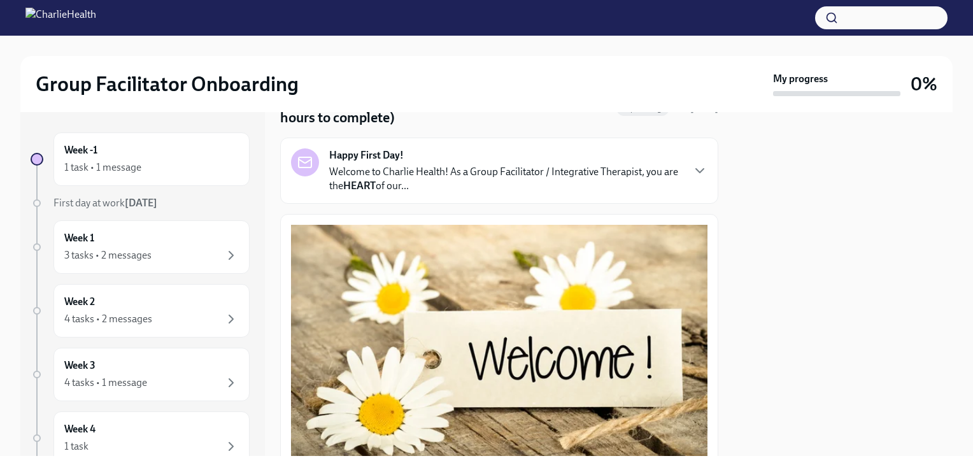 The width and height of the screenshot is (973, 470). Describe the element at coordinates (108, 255) in the screenshot. I see `div: 3 tasks • 2 messages` at that location.